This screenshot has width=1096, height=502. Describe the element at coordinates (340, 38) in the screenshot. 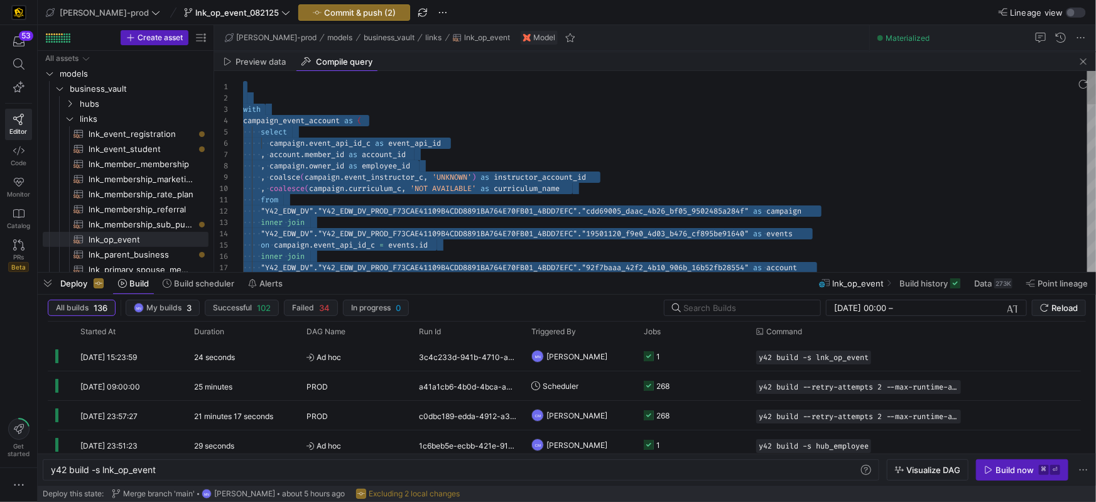

I see `span: models` at that location.